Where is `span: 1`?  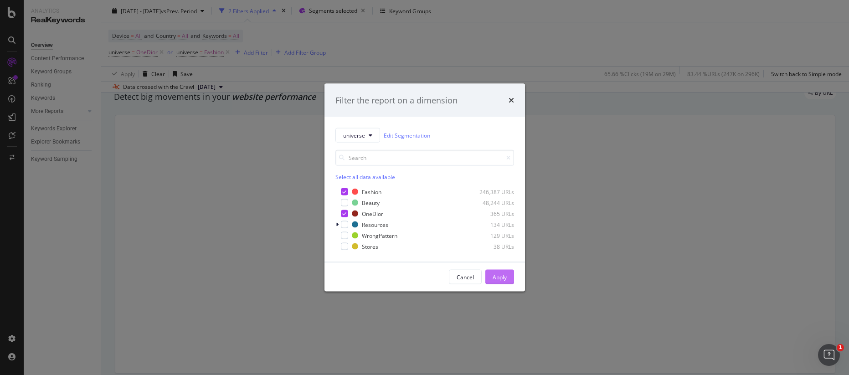
span: 1 is located at coordinates (840, 348).